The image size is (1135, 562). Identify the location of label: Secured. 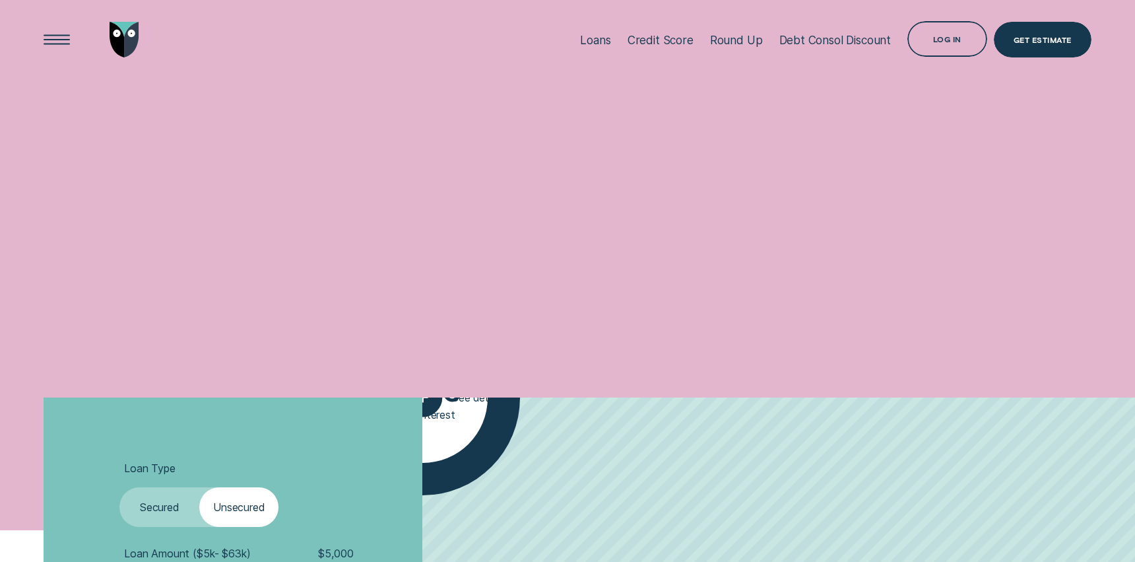
(159, 507).